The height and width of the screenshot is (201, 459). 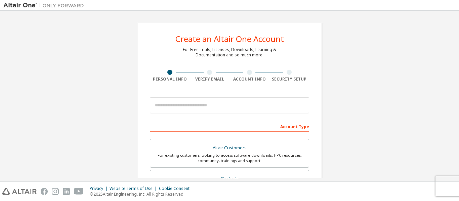 I want to click on div: For existing customers looking to access software downloads, HPC resources, community, trainings ..., so click(x=230, y=158).